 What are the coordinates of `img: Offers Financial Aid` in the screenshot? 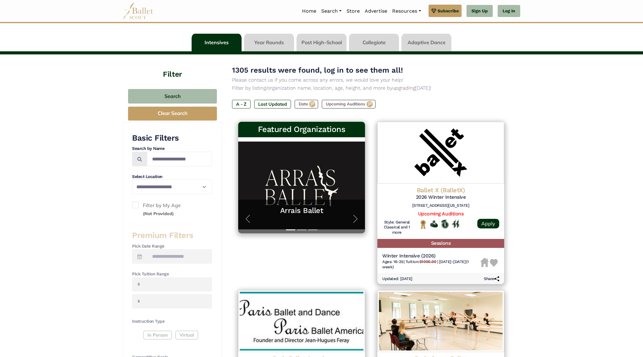 It's located at (434, 224).